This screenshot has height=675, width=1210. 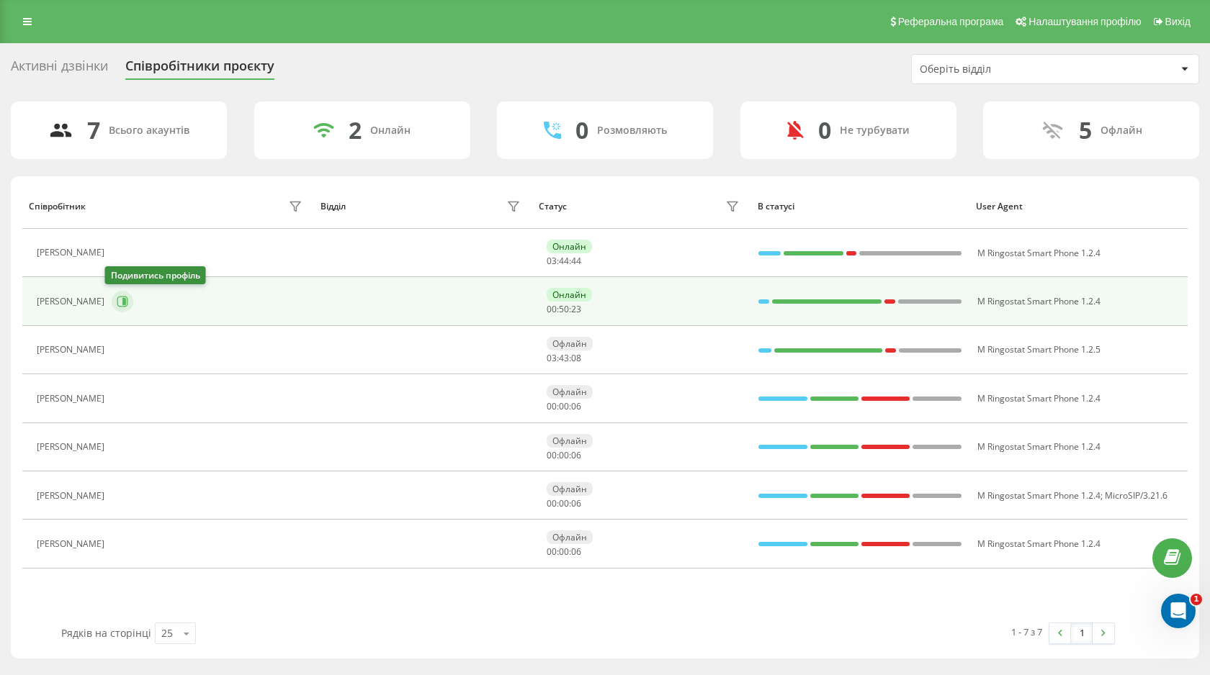 What do you see at coordinates (576, 309) in the screenshot?
I see `span: 23` at bounding box center [576, 309].